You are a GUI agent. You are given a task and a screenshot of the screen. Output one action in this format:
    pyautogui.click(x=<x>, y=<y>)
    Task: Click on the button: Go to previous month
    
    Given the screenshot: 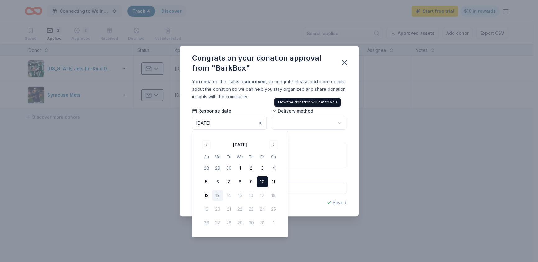 What is the action you would take?
    pyautogui.click(x=206, y=145)
    